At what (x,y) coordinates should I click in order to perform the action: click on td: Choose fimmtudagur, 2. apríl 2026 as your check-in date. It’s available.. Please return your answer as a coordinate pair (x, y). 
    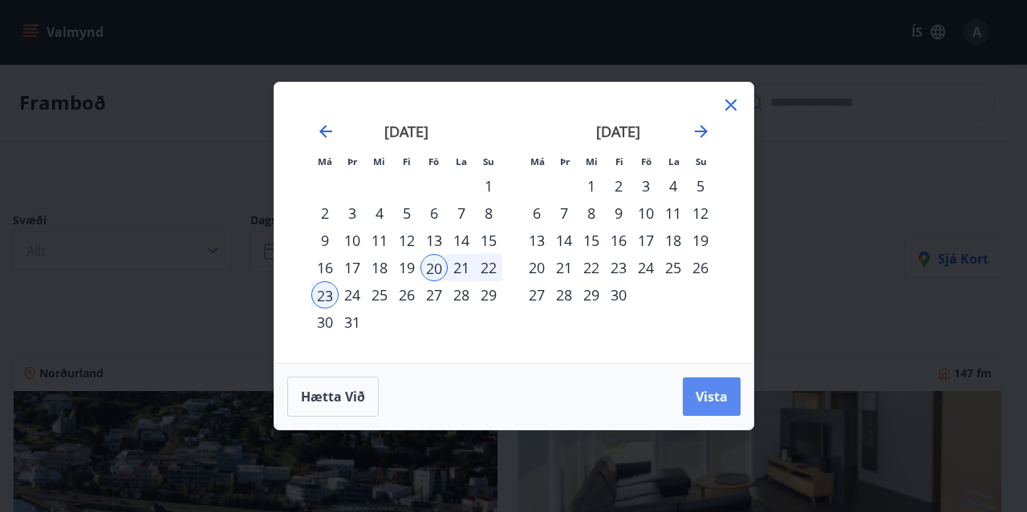
    Looking at the image, I should click on (618, 186).